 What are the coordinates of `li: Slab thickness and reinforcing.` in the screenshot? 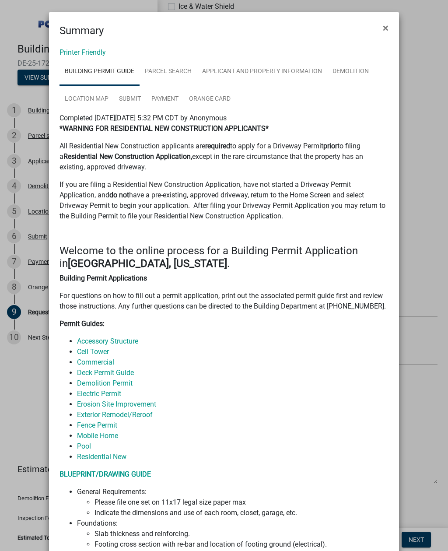 It's located at (242, 534).